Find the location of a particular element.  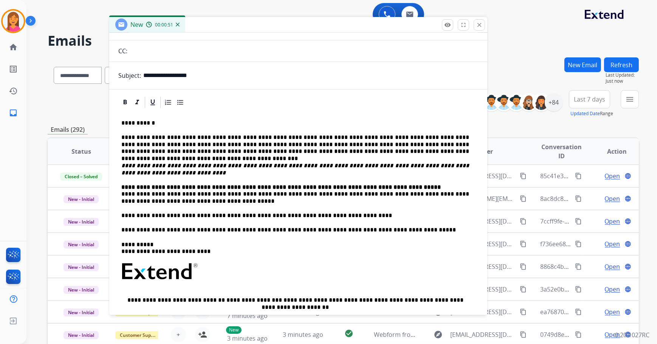

div: Underline is located at coordinates (153, 102).